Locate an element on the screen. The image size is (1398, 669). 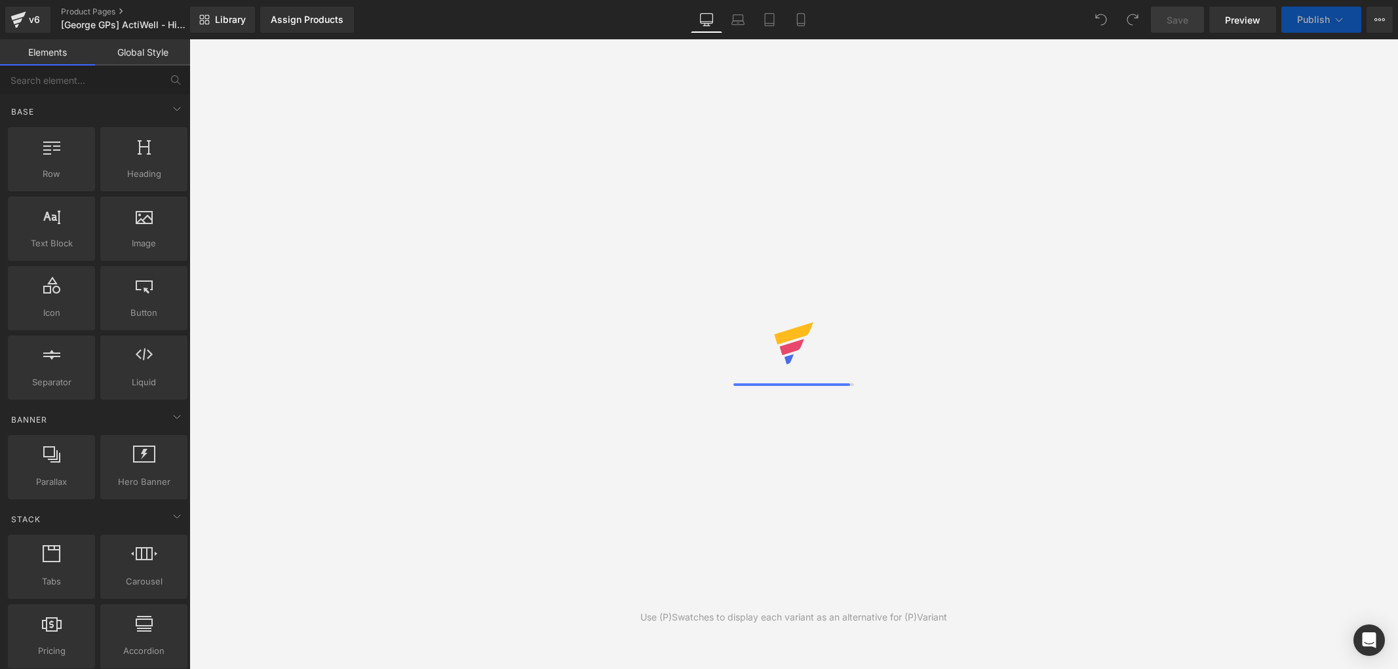
span: [George GPs] ActiWell - Hidrogénes Víz Készítő Palack 2024 Q4 Relaunch (Good Sticky's) is located at coordinates (124, 25).